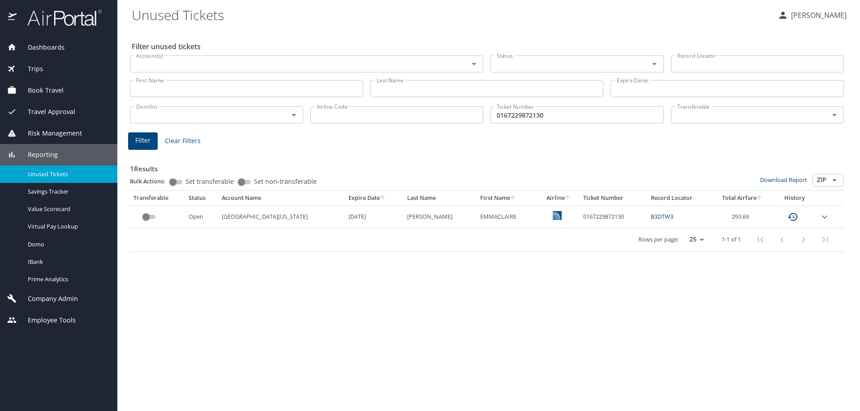 Image resolution: width=860 pixels, height=411 pixels. I want to click on h3: 1 Results, so click(487, 166).